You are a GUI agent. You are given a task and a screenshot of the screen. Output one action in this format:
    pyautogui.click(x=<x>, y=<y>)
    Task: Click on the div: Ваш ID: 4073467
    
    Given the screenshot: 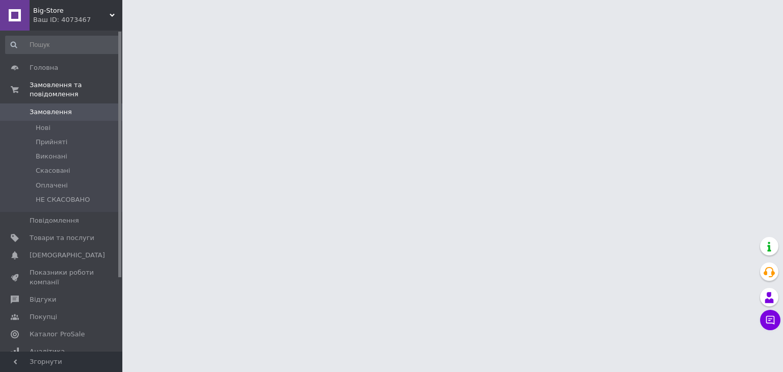 What is the action you would take?
    pyautogui.click(x=77, y=20)
    